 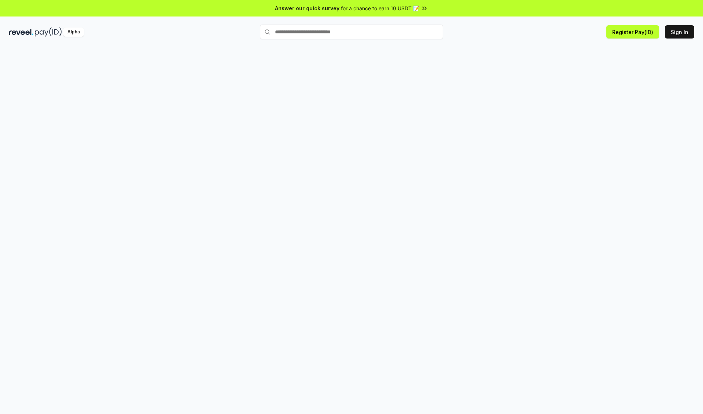 I want to click on img: reveel_dark, so click(x=21, y=32).